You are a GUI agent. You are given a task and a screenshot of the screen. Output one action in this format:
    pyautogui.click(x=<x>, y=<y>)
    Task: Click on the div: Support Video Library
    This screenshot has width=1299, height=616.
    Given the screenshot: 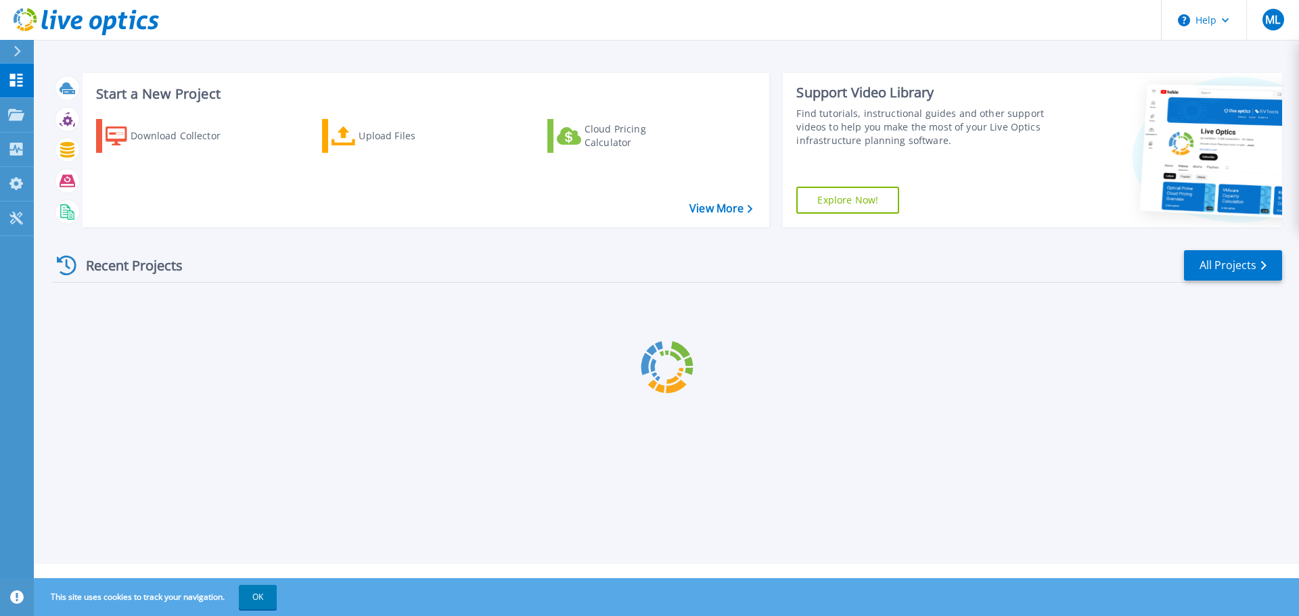 What is the action you would take?
    pyautogui.click(x=923, y=93)
    